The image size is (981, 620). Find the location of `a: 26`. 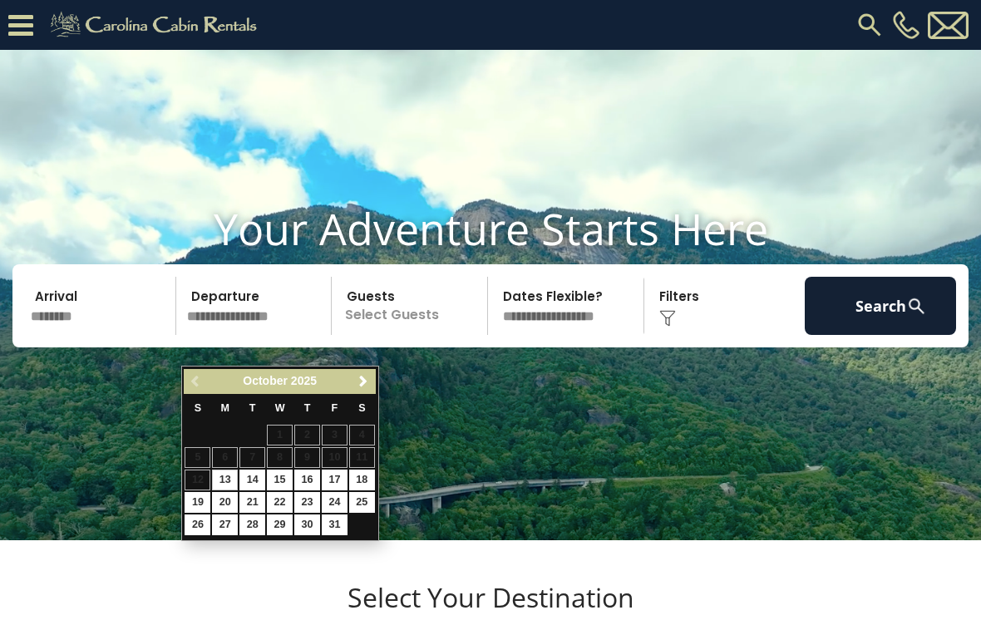

a: 26 is located at coordinates (197, 525).